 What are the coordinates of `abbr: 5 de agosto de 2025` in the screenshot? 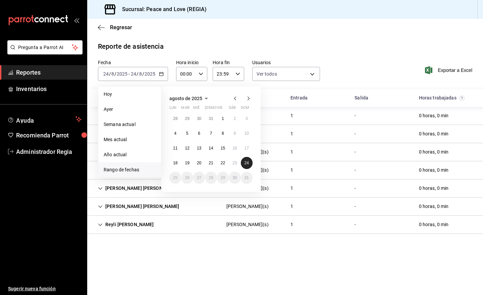 It's located at (187, 133).